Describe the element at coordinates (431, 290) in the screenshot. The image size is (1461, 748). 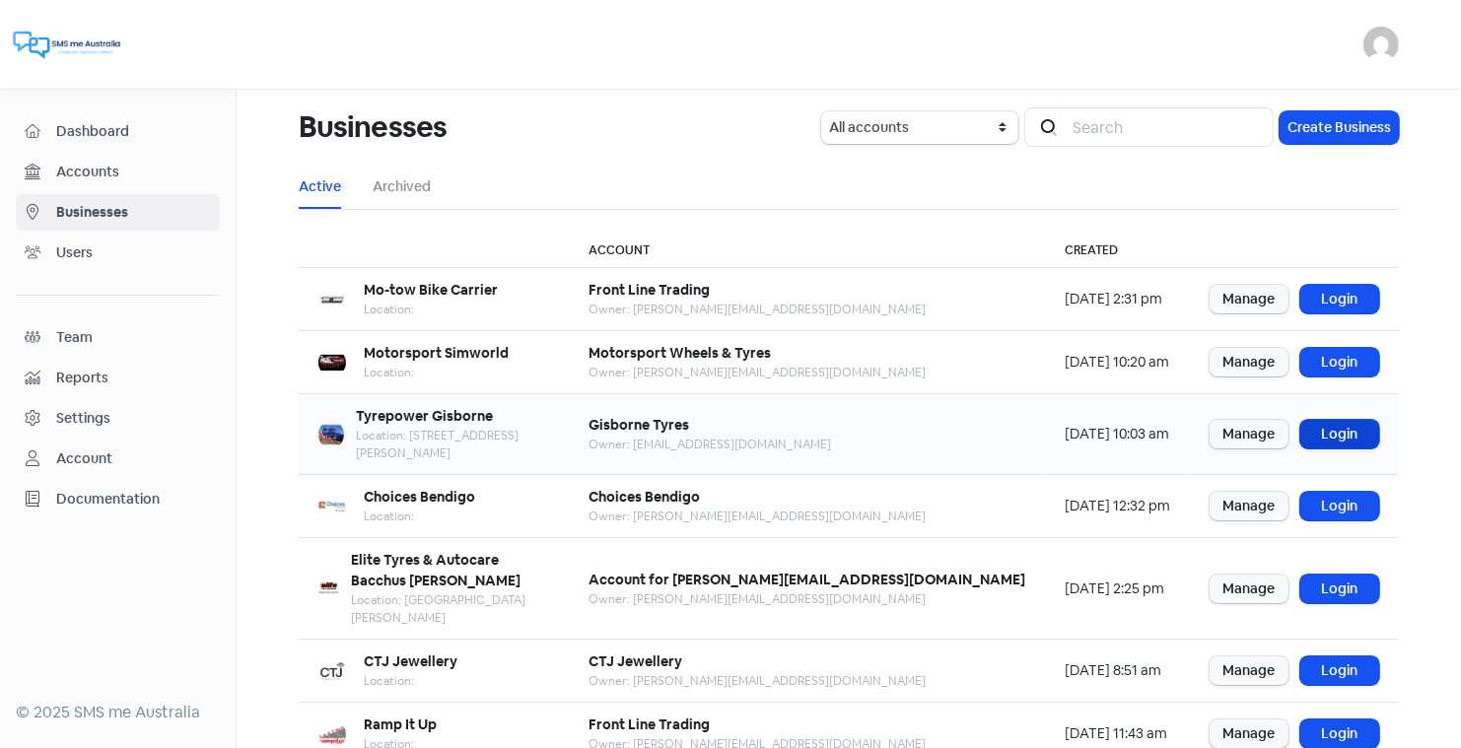
I see `b: Mo-tow Bike Carrier` at that location.